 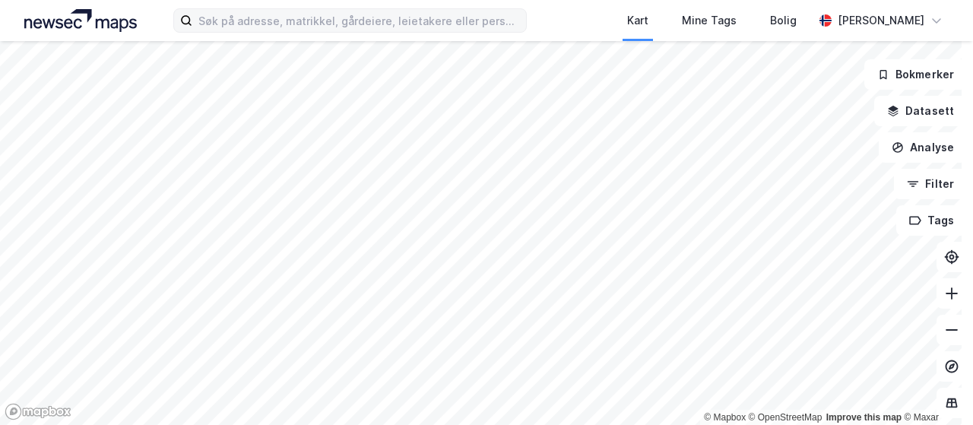 I want to click on a: Mapbox, so click(x=725, y=417).